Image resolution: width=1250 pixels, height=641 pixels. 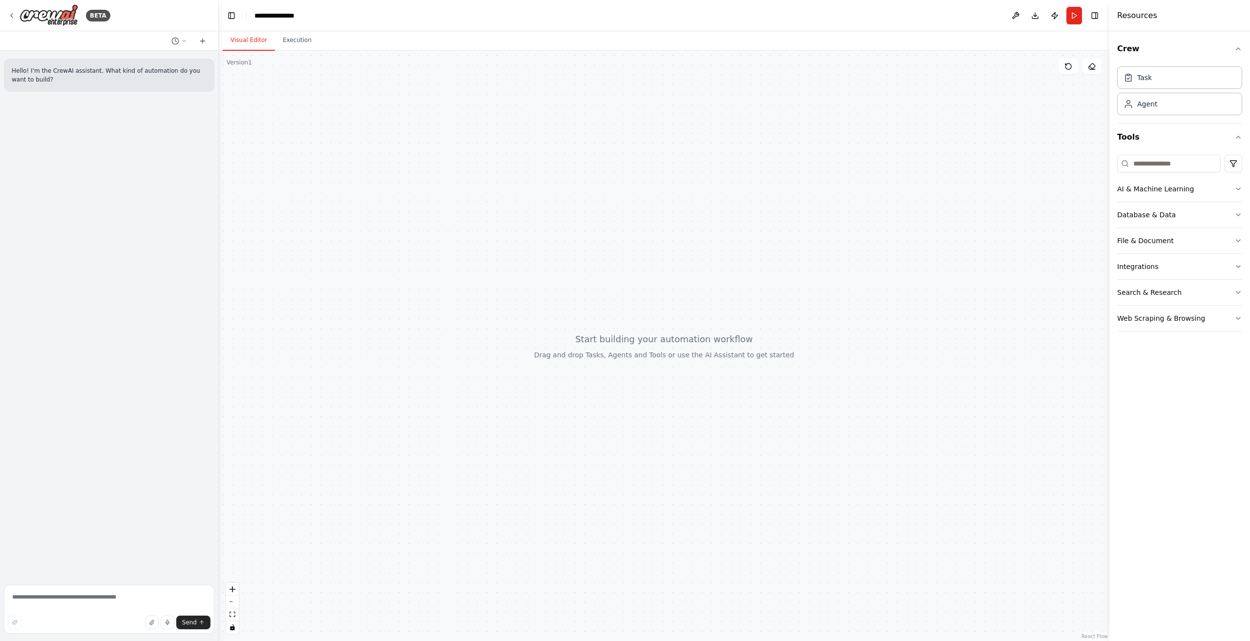 What do you see at coordinates (1179, 215) in the screenshot?
I see `button: Database & Data` at bounding box center [1179, 215].